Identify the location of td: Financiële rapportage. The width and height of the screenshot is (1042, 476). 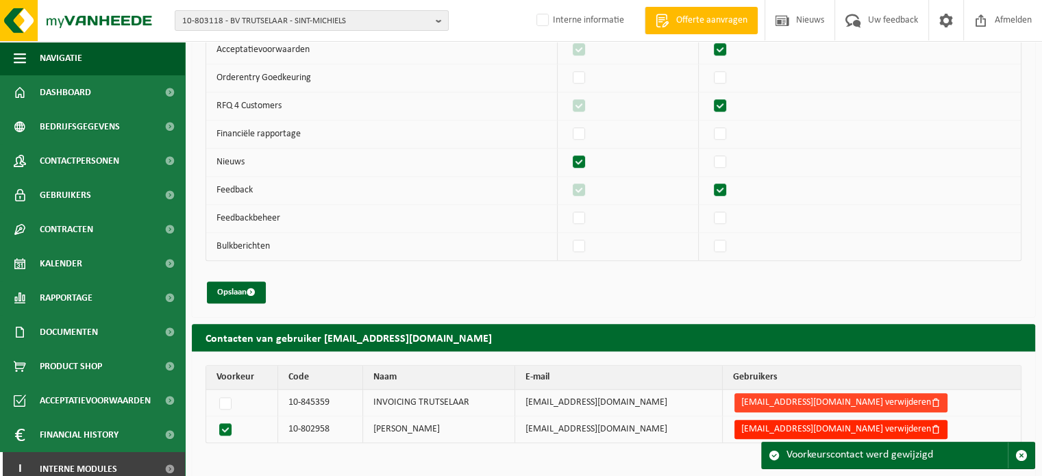
(381, 134).